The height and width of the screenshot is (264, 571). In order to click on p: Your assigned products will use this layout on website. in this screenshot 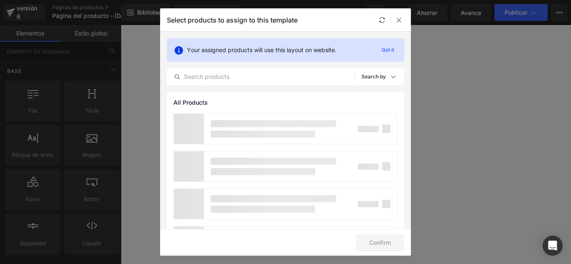, I will do `click(262, 50)`.